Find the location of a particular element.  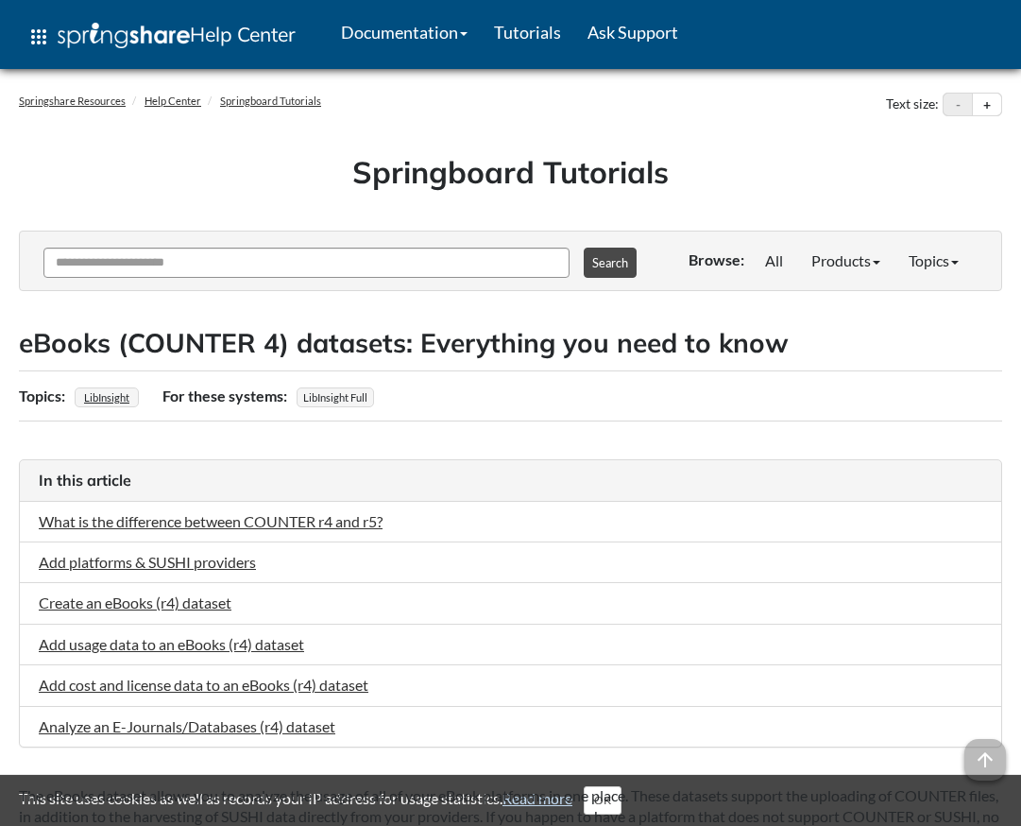

a: Create an eBooks (r4) dataset is located at coordinates (135, 602).